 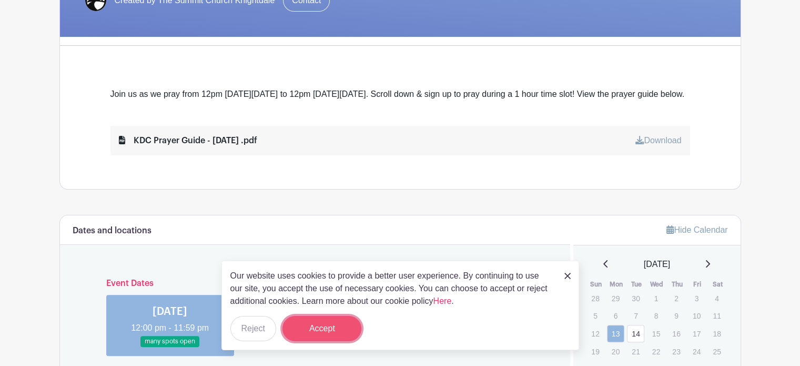 I want to click on p: 12, so click(x=595, y=333).